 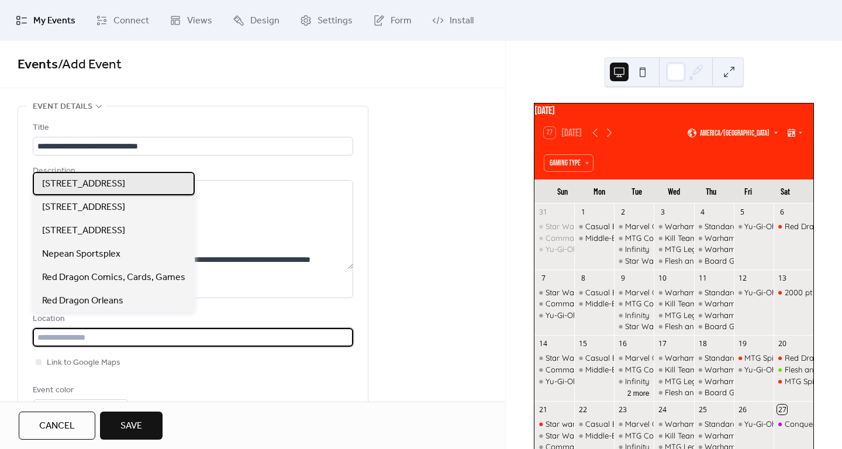 I want to click on div: Commander League, so click(x=554, y=303).